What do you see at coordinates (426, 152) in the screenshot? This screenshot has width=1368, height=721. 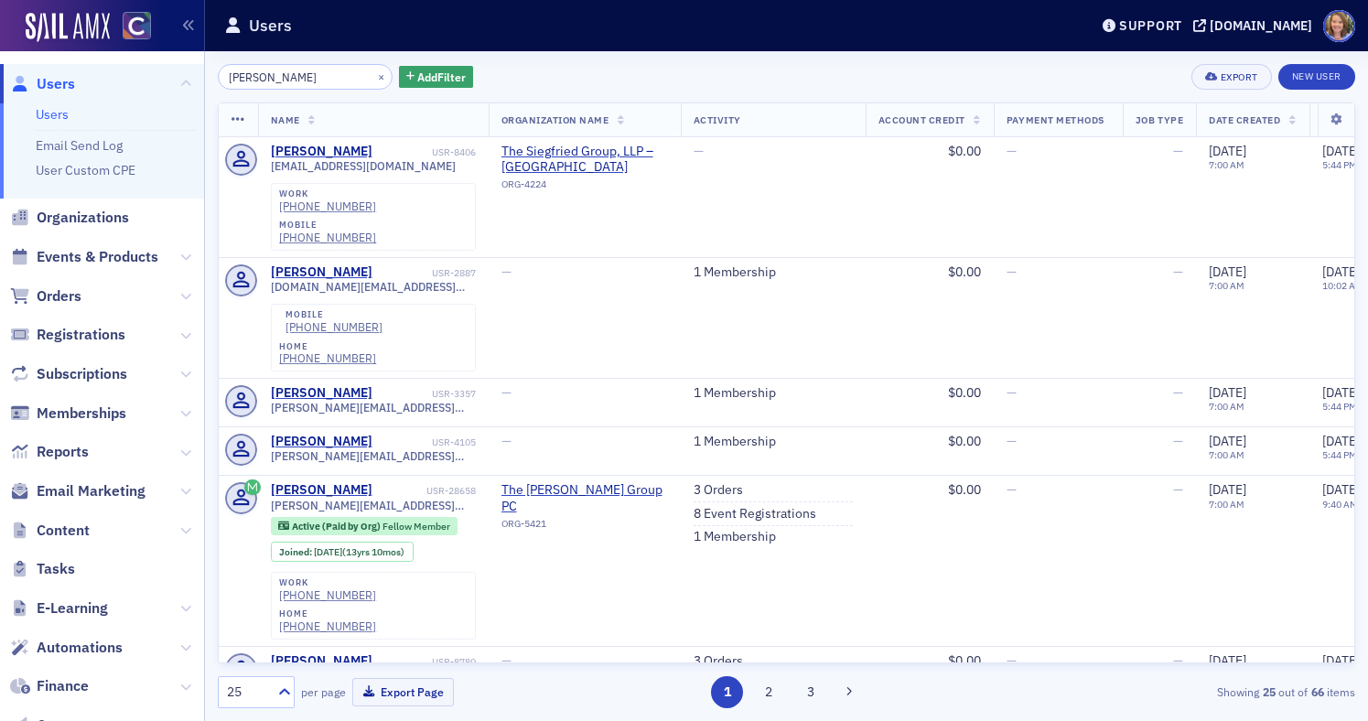 I see `div: USR-8406` at bounding box center [426, 152].